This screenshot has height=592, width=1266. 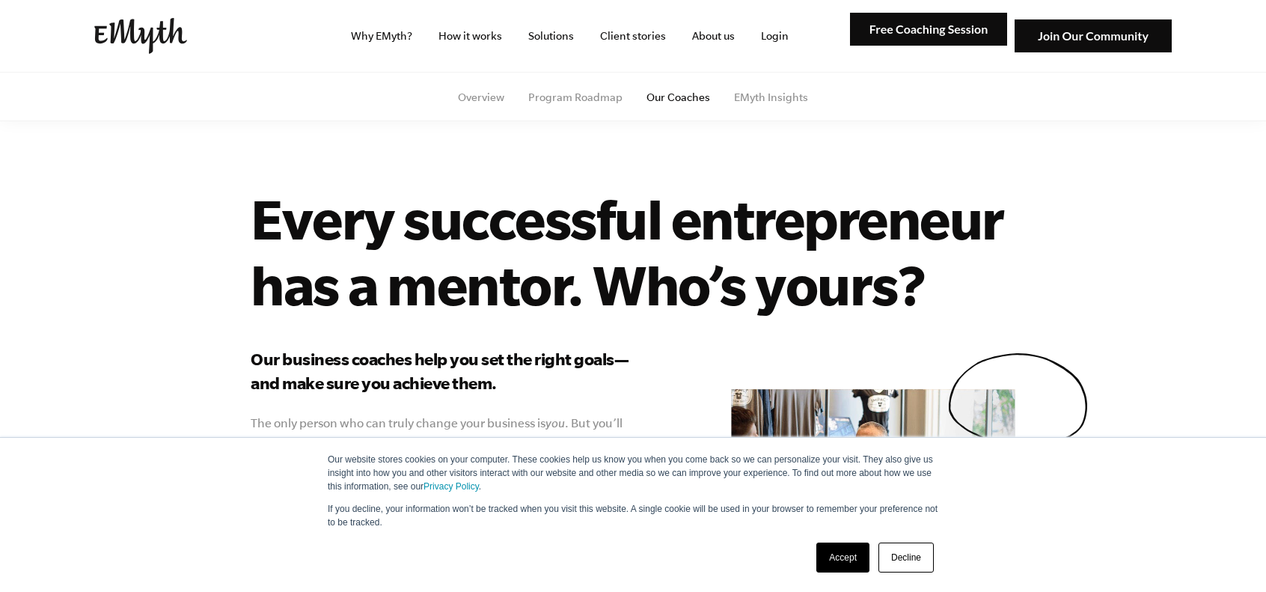 What do you see at coordinates (633, 473) in the screenshot?
I see `p: Our website stores cookies on your computer. These cookies help us know you when you come back so...` at bounding box center [633, 473].